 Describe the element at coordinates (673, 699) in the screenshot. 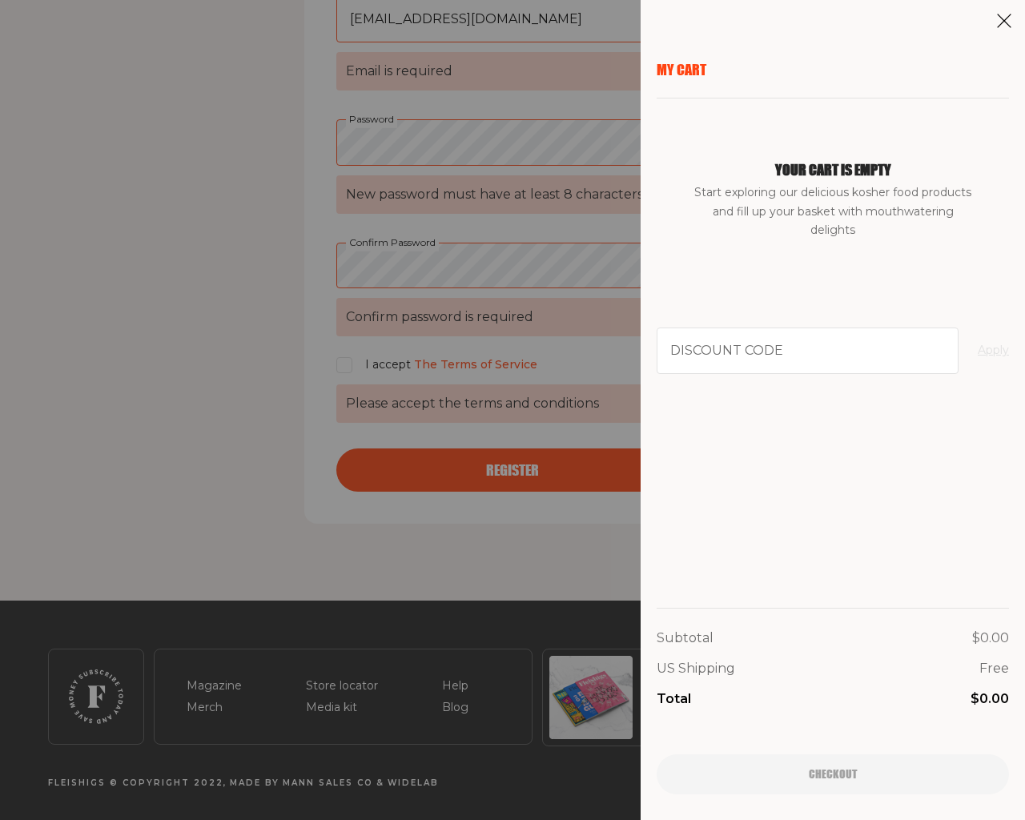

I see `p: Total` at that location.